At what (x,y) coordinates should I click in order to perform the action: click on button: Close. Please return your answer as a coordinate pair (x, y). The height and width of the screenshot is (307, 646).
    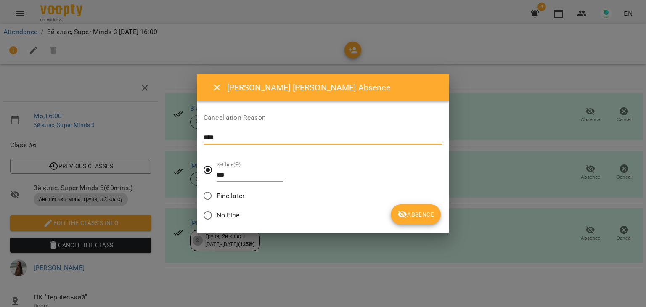
    Looking at the image, I should click on (217, 87).